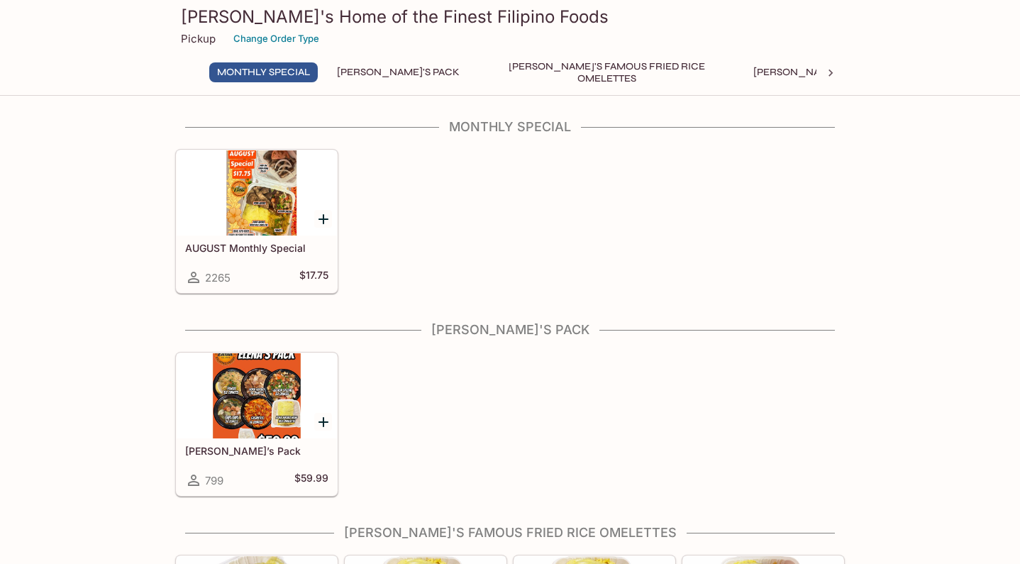 This screenshot has height=564, width=1020. Describe the element at coordinates (314, 277) in the screenshot. I see `h5: $17.75` at that location.